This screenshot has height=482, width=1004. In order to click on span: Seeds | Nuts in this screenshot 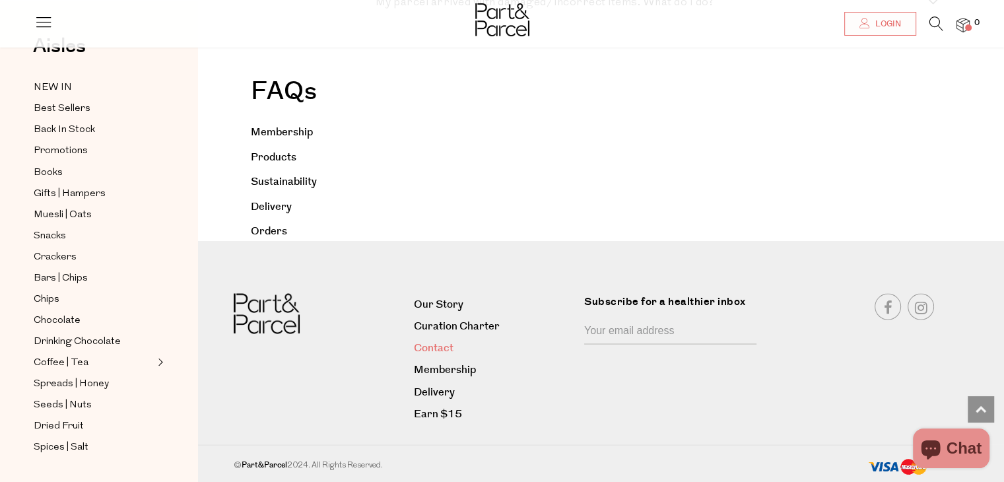, I will do `click(63, 404)`.